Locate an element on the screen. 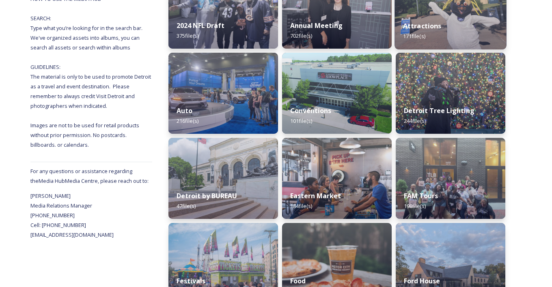  strong: Attractions is located at coordinates (422, 26).